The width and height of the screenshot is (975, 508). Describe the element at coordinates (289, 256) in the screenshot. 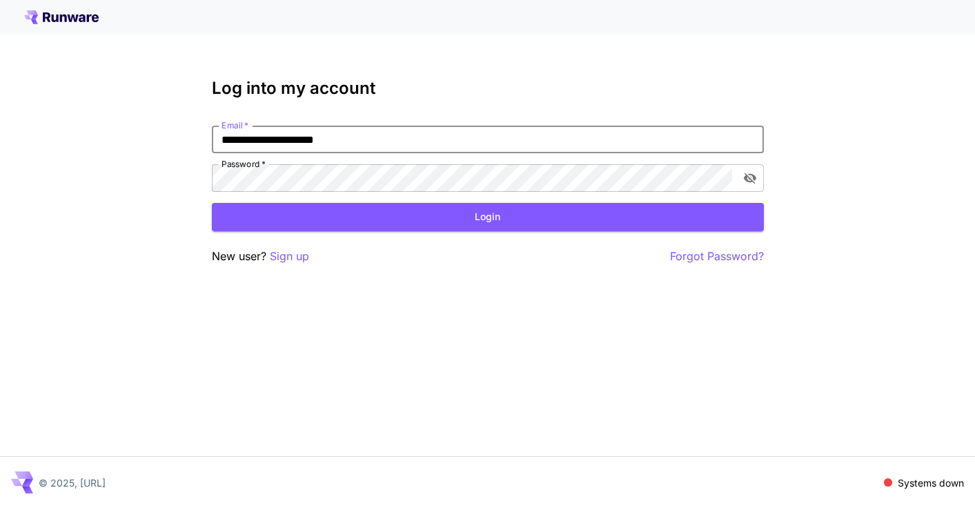

I see `button: Sign up` at that location.